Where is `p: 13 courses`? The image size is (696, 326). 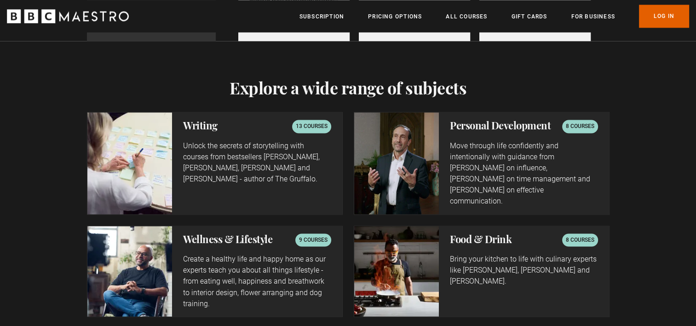 p: 13 courses is located at coordinates (311, 126).